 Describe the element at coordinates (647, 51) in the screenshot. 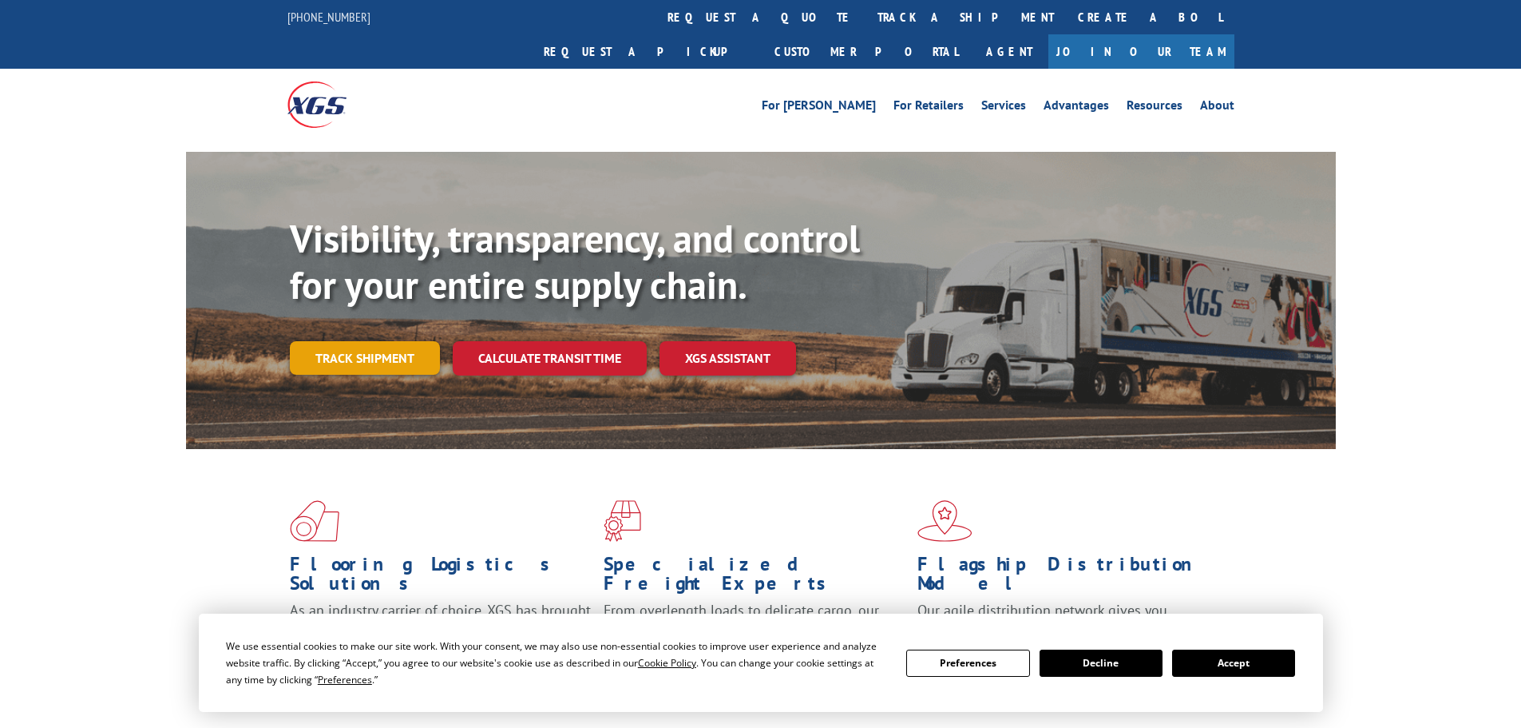

I see `a: Request a pickup` at that location.